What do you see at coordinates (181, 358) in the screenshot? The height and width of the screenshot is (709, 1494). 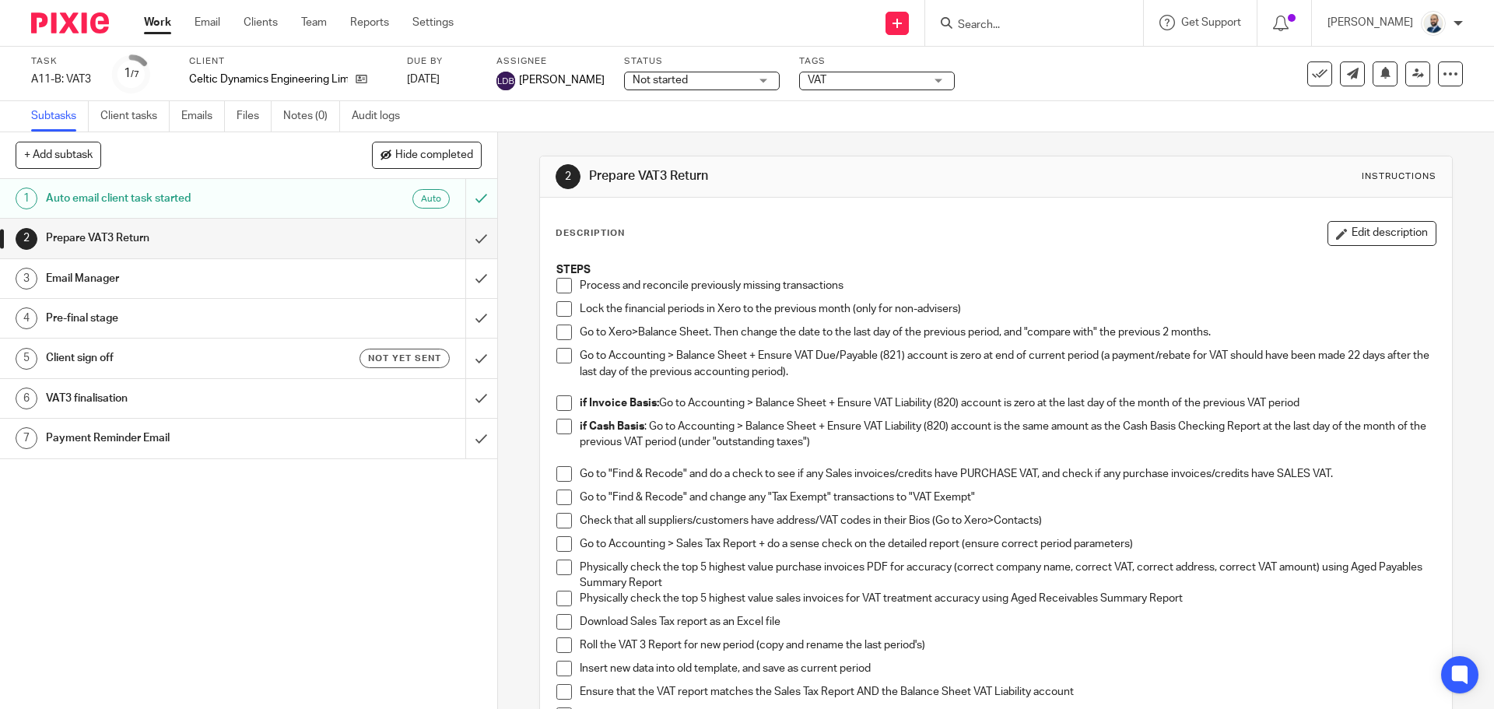 I see `h1: Client sign off` at bounding box center [181, 358].